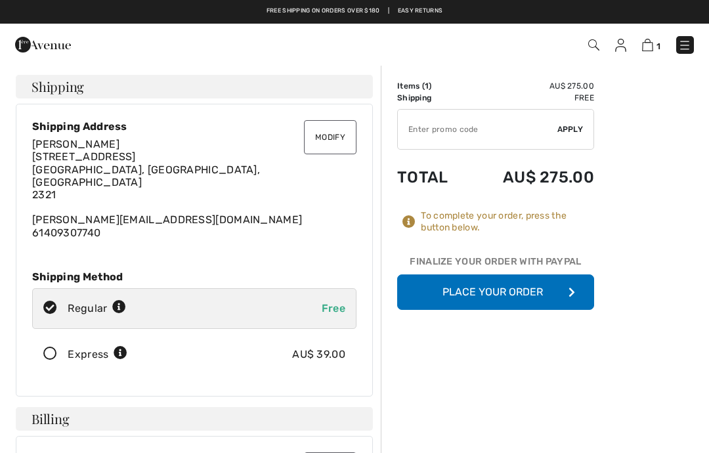 This screenshot has height=453, width=709. What do you see at coordinates (323, 11) in the screenshot?
I see `a: Free shipping on orders over $180` at bounding box center [323, 11].